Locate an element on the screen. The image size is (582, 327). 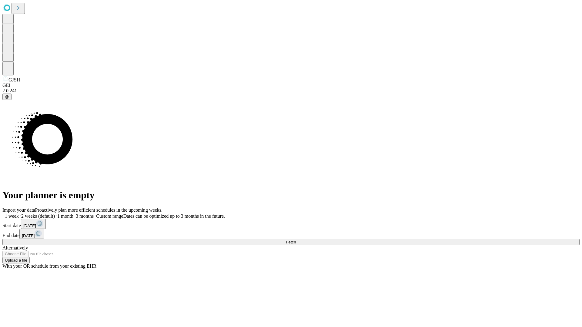
span: 3 months is located at coordinates (85, 216).